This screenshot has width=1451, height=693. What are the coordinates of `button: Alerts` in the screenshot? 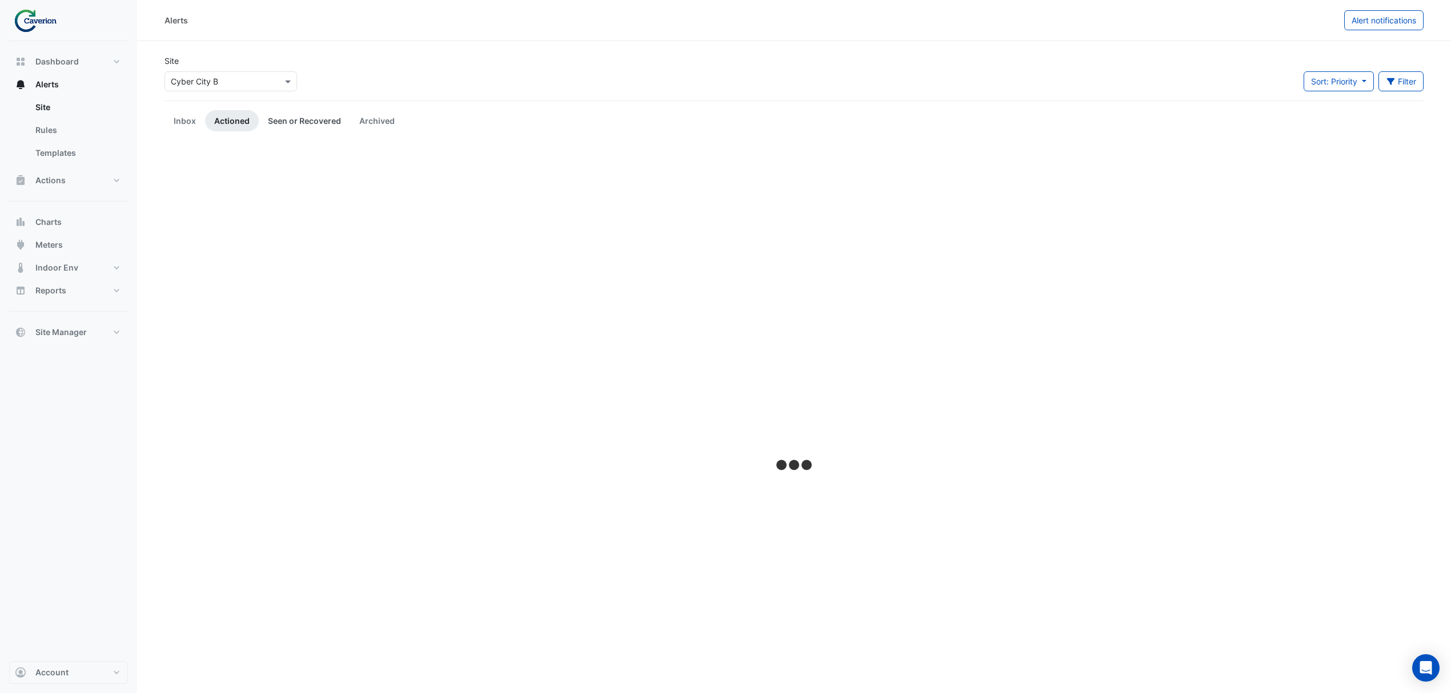 It's located at (69, 85).